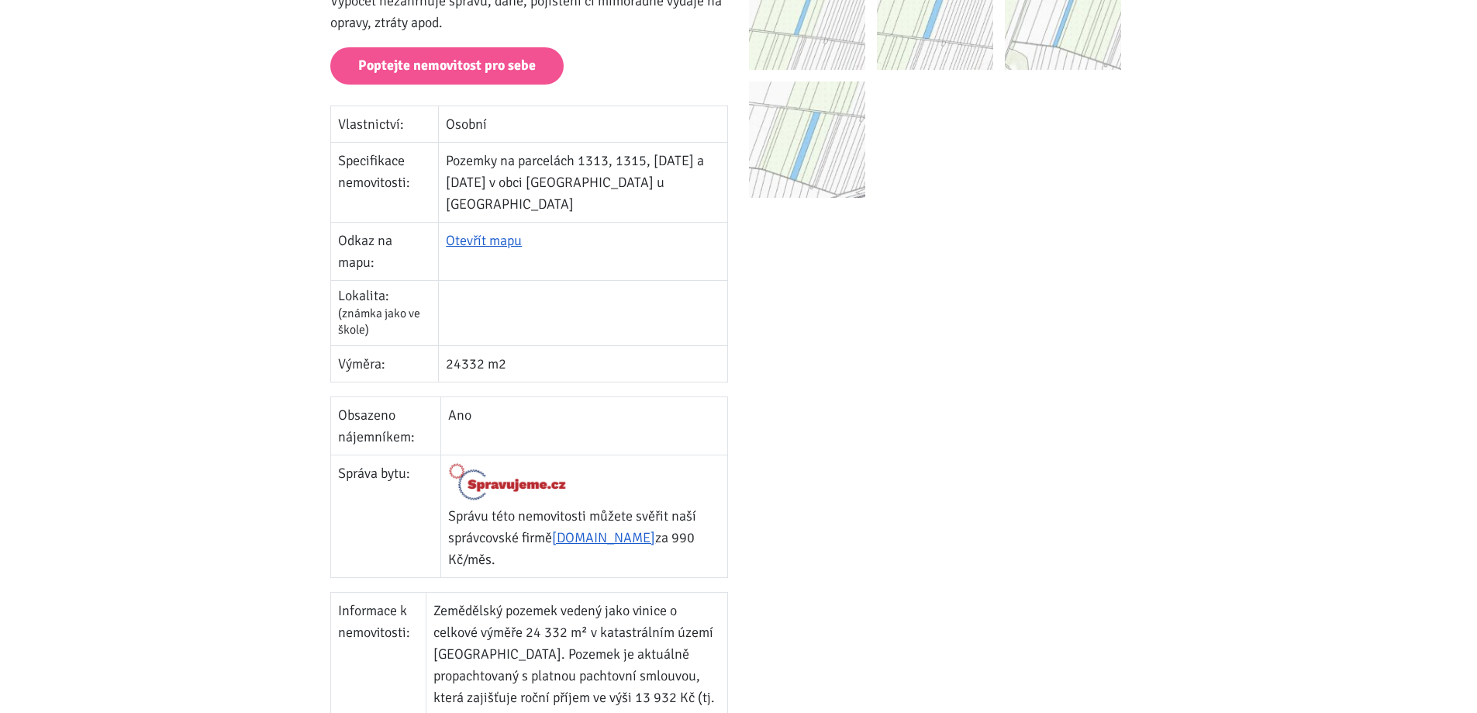 The image size is (1477, 713). What do you see at coordinates (385, 364) in the screenshot?
I see `td: Výměra:` at bounding box center [385, 364].